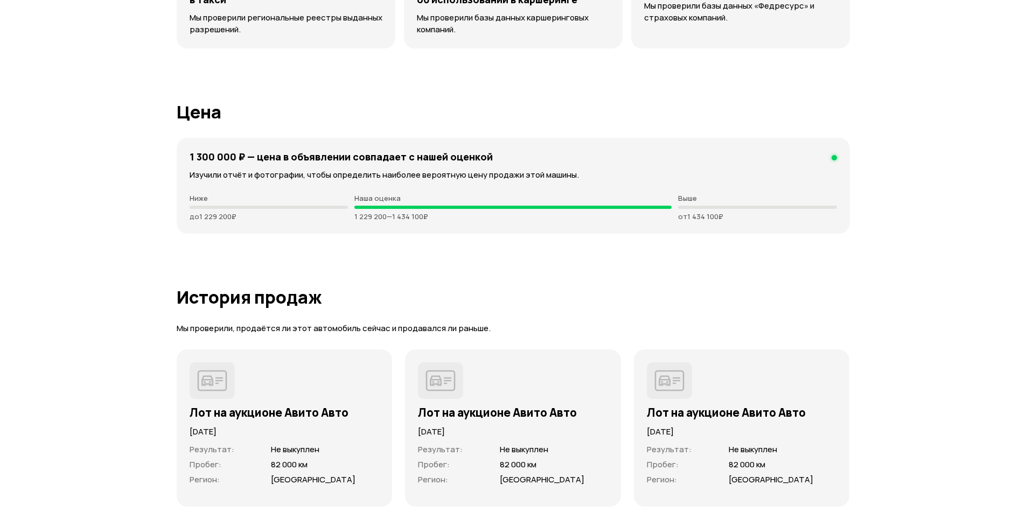 Image resolution: width=1026 pixels, height=519 pixels. What do you see at coordinates (269, 217) in the screenshot?
I see `p: до 1 229 200 ₽` at bounding box center [269, 217].